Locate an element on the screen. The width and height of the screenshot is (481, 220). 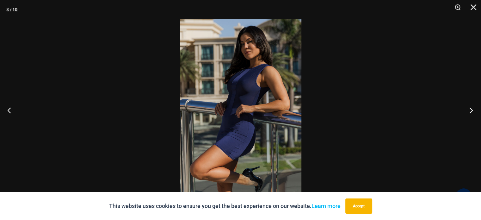
button: Accept is located at coordinates (359, 206).